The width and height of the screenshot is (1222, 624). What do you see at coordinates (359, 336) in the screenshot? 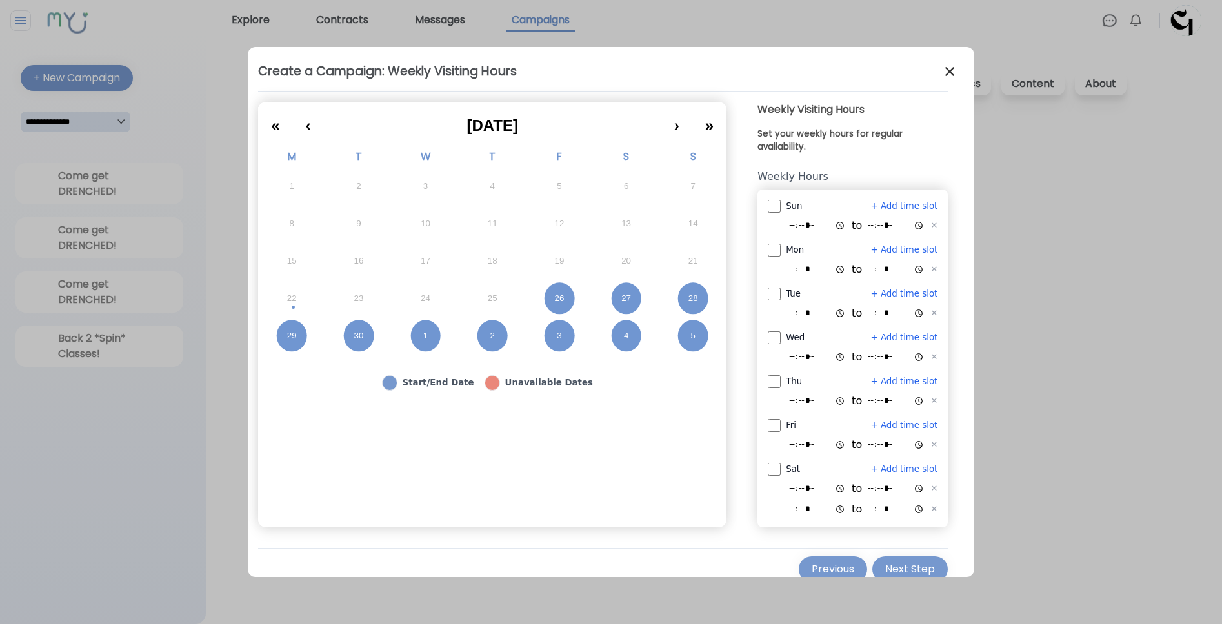
I see `button: September 30, 2025` at bounding box center [359, 336].